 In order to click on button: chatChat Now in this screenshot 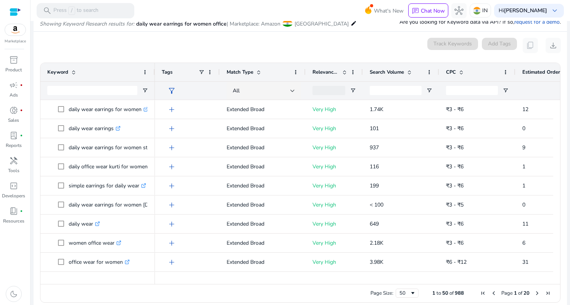, I will do `click(428, 11)`.